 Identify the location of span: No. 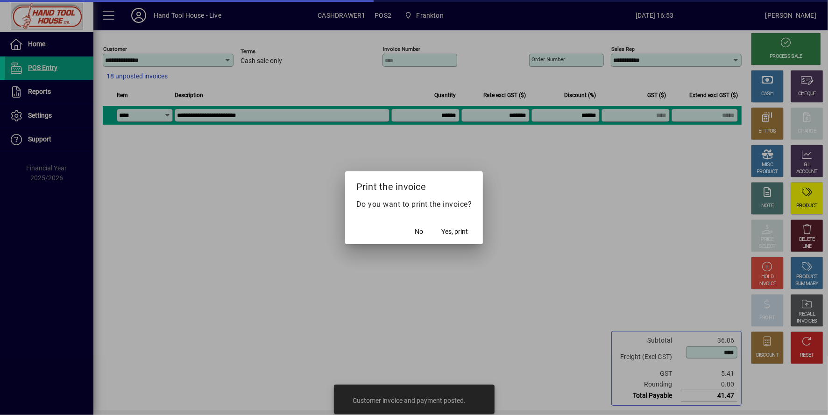
(419, 232).